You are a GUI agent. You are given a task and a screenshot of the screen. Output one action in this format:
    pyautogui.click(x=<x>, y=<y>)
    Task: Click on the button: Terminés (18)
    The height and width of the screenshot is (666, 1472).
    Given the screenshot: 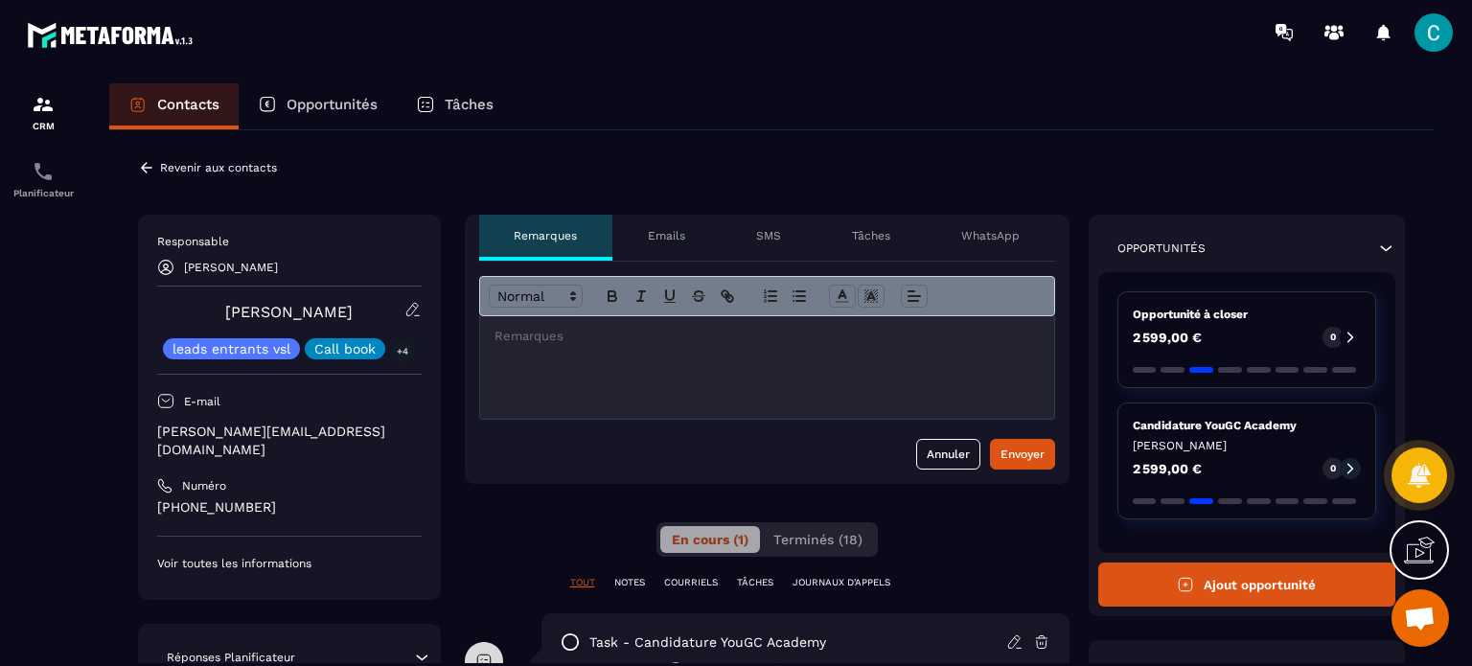 What is the action you would take?
    pyautogui.click(x=817, y=540)
    